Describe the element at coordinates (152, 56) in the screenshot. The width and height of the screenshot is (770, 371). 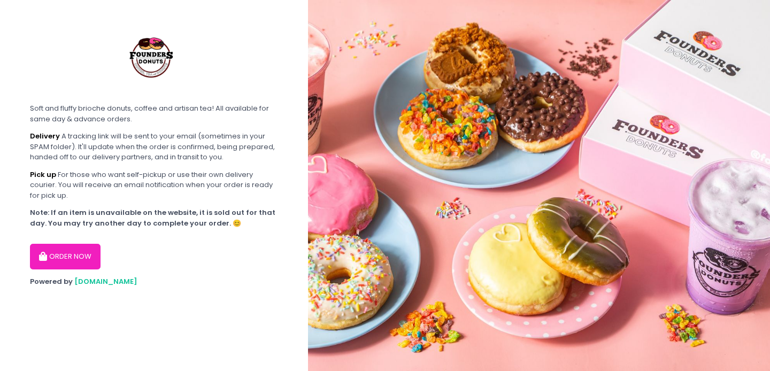
I see `img: Founders Donuts` at that location.